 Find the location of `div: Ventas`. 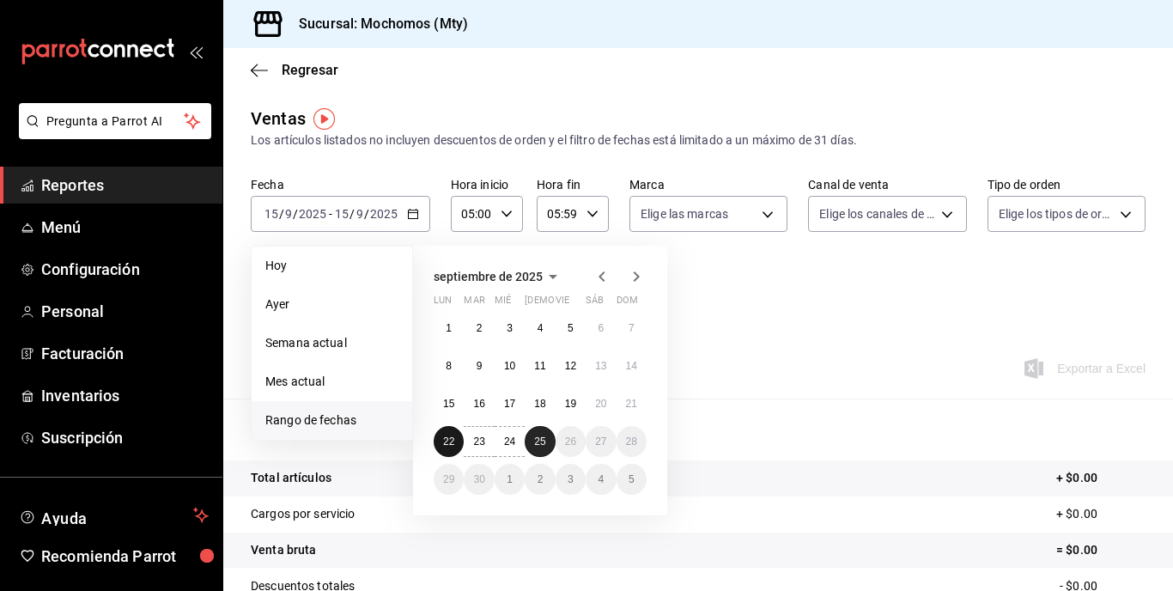

div: Ventas is located at coordinates (278, 118).